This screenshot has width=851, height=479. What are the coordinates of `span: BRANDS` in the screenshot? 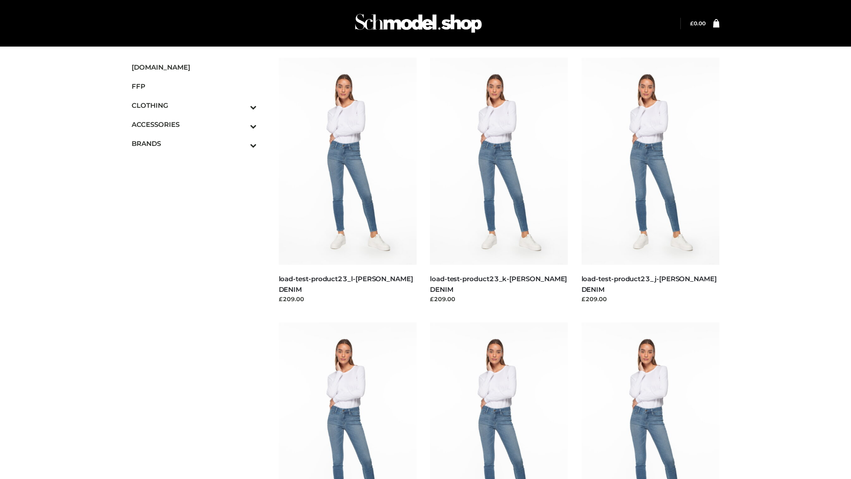 It's located at (194, 143).